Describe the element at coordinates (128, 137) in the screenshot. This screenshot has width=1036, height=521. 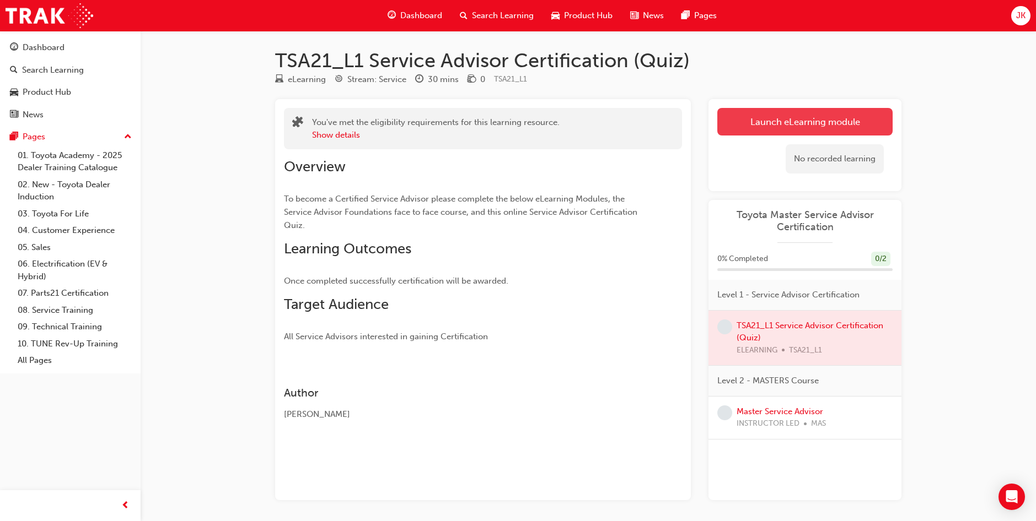
I see `span: up-icon` at that location.